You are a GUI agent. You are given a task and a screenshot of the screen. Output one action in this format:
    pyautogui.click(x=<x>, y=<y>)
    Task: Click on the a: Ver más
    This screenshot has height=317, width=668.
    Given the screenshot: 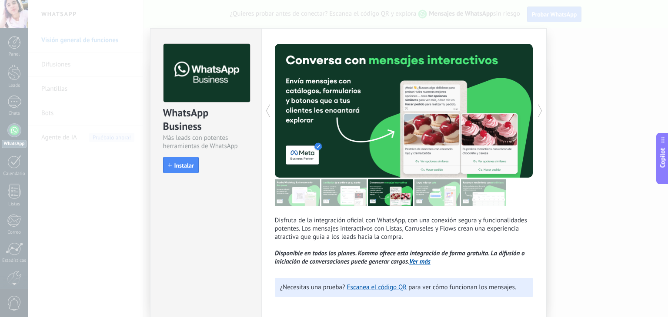 What is the action you would take?
    pyautogui.click(x=420, y=262)
    